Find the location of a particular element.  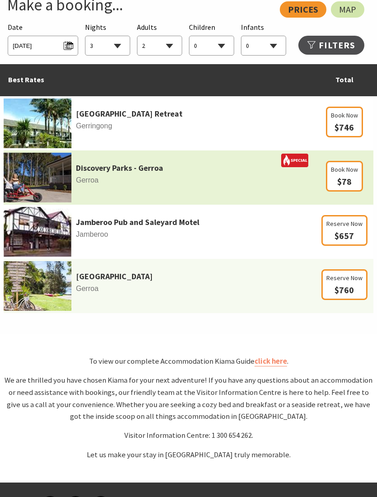

p: To view our complete Accommodation Kiama Guide . is located at coordinates (188, 361).